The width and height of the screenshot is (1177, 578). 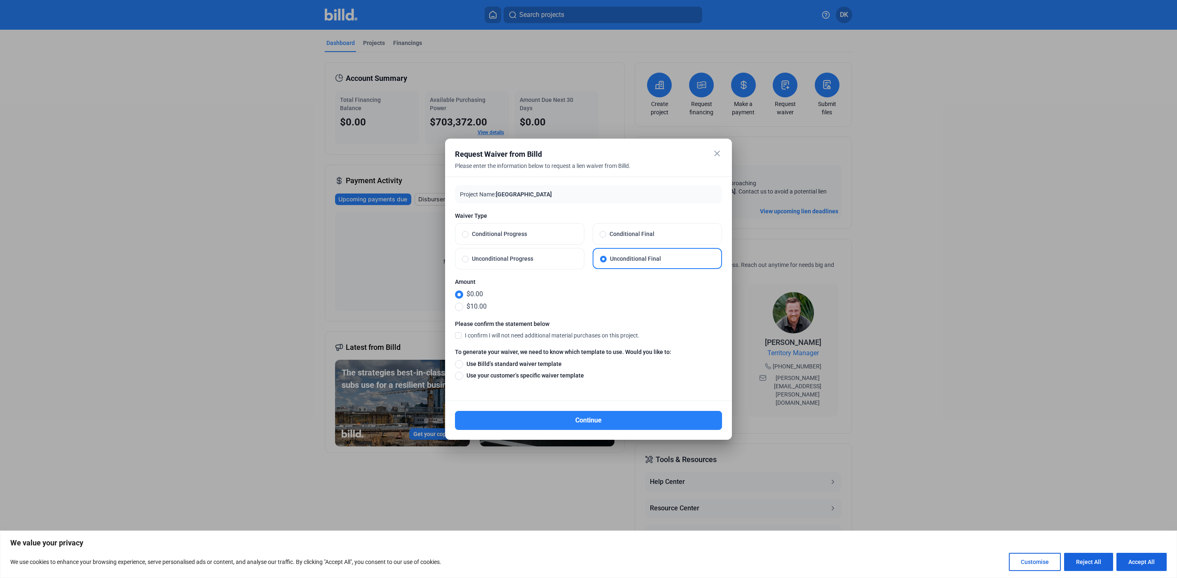 I want to click on p: We value your privacy, so click(x=589, y=543).